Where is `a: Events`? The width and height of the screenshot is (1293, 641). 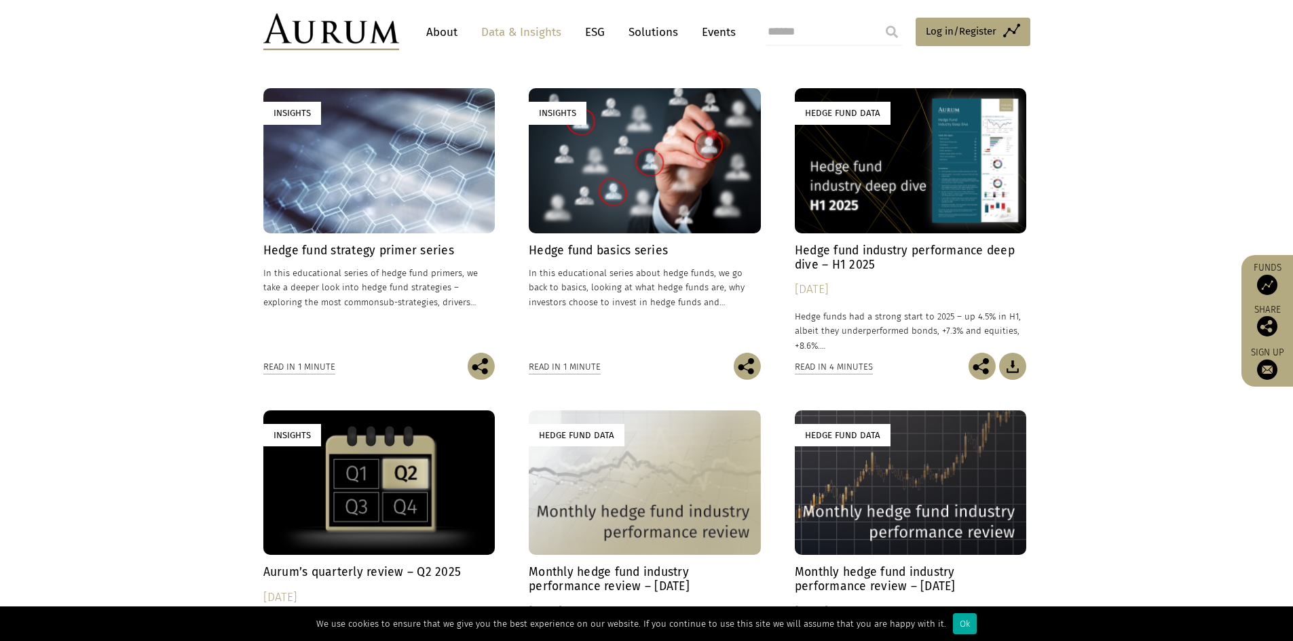
a: Events is located at coordinates (715, 32).